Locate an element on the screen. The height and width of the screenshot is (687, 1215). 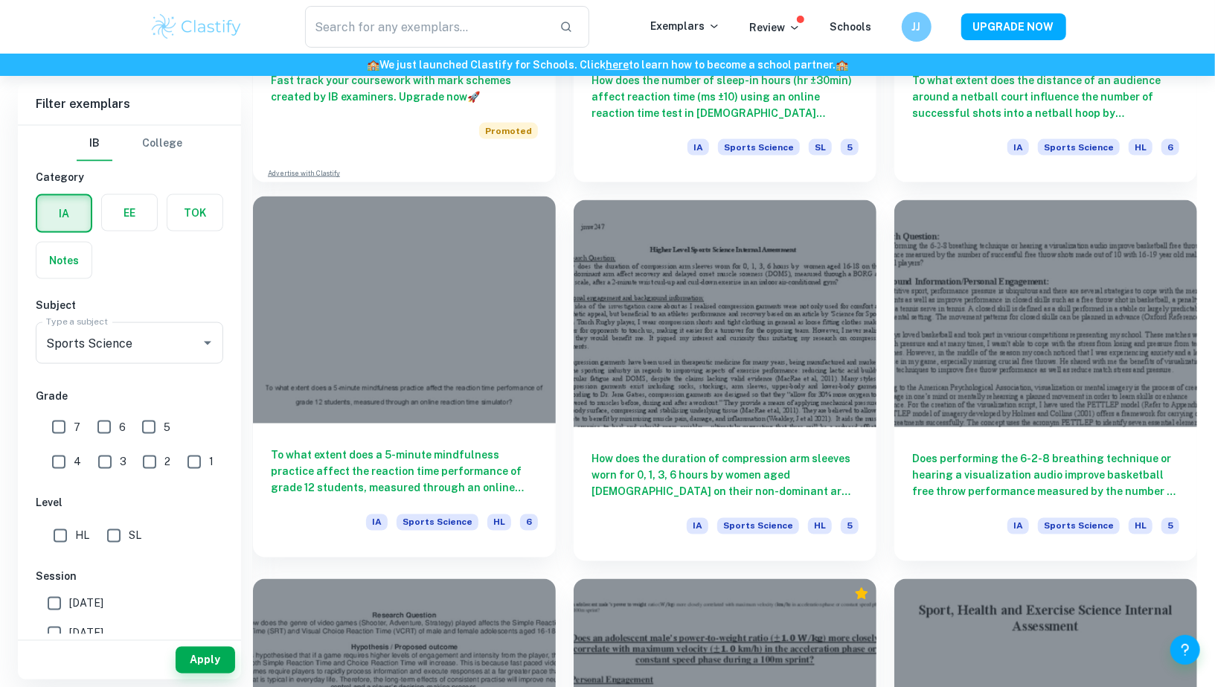
div: Filter type choice is located at coordinates (129, 144).